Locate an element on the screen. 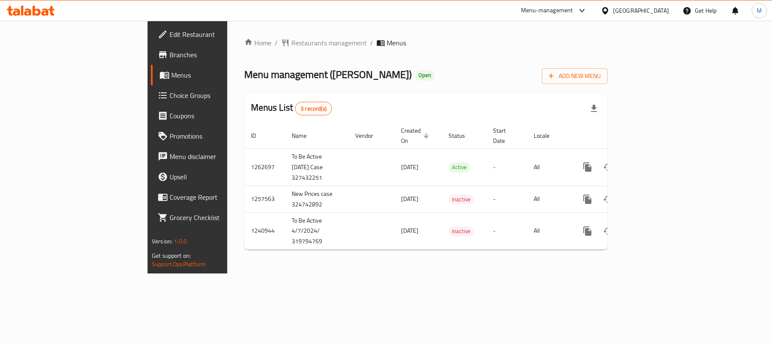 The image size is (772, 343). span: Restaurants management is located at coordinates (329, 43).